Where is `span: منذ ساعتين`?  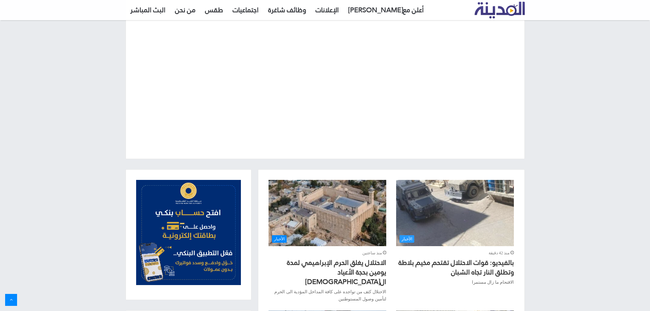 span: منذ ساعتين is located at coordinates (374, 253).